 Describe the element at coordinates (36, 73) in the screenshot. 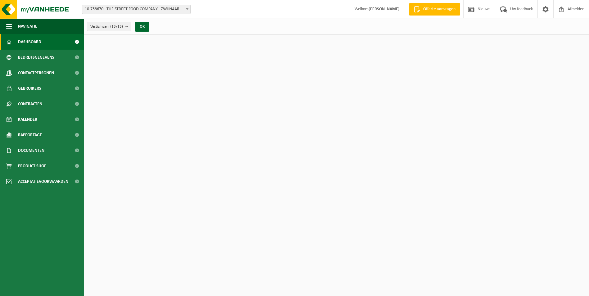

I see `span: Contactpersonen` at that location.